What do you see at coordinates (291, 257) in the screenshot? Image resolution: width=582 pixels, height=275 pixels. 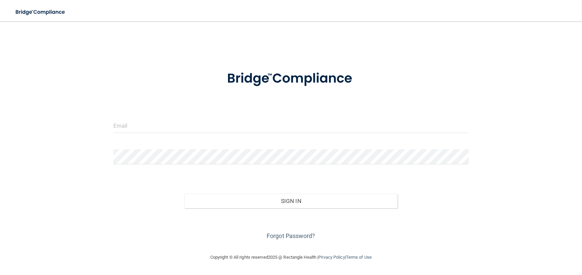 I see `div: Copyright © All rights reserved 2025 @ Rectangle Health | |` at bounding box center [291, 257].